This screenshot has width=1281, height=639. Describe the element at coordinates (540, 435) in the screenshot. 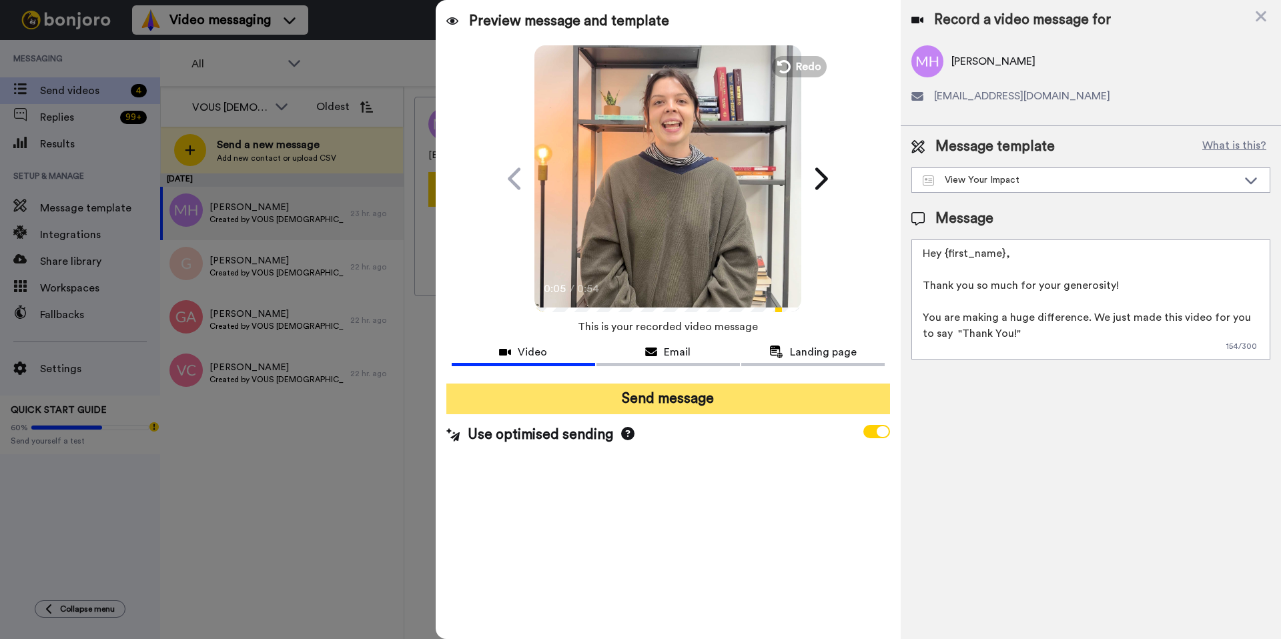

I see `span: Use optimised sending` at that location.